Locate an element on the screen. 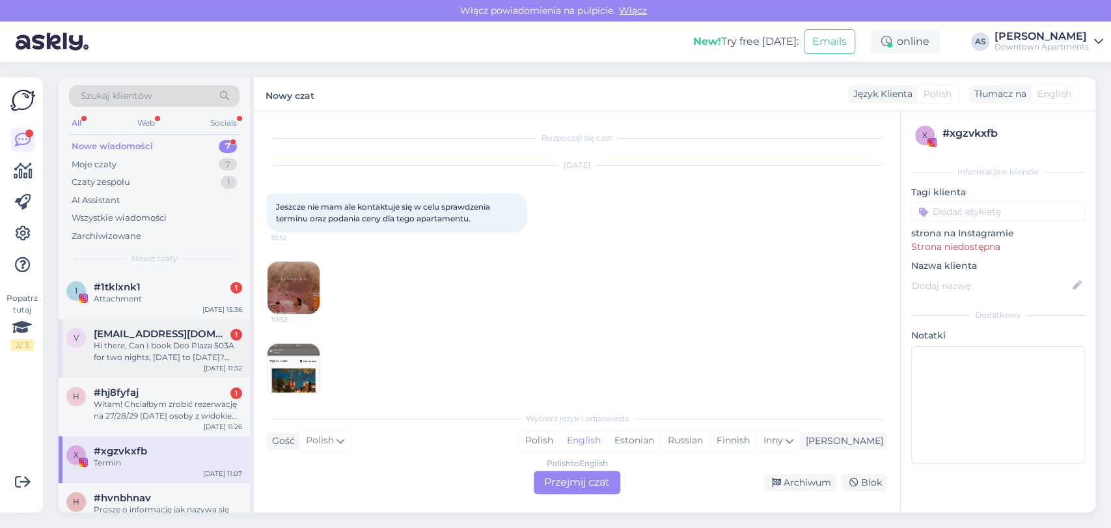 The width and height of the screenshot is (1111, 528). div: Tłumacz na is located at coordinates (997, 94).